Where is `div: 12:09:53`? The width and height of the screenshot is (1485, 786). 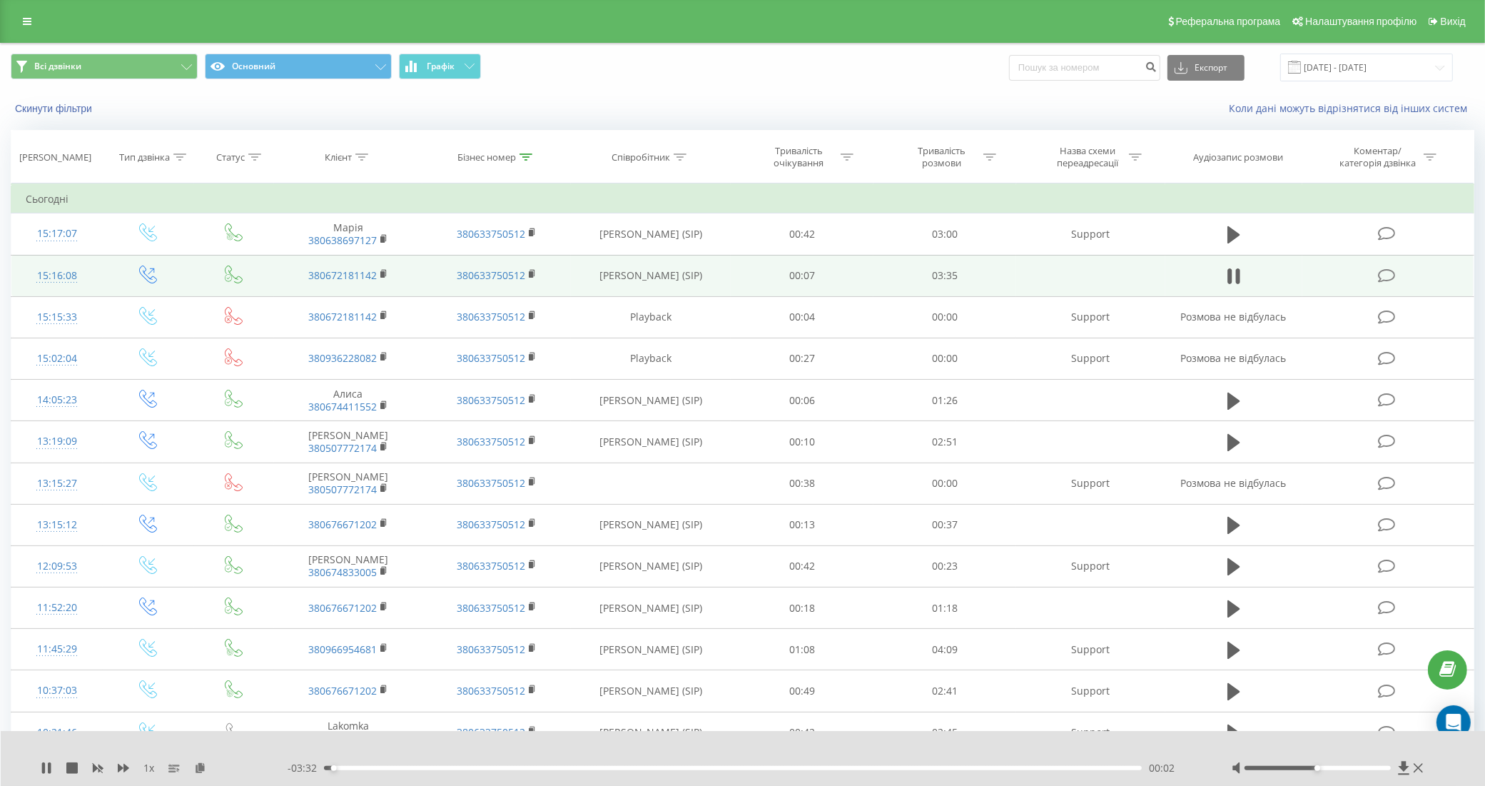 div: 12:09:53 is located at coordinates (57, 566).